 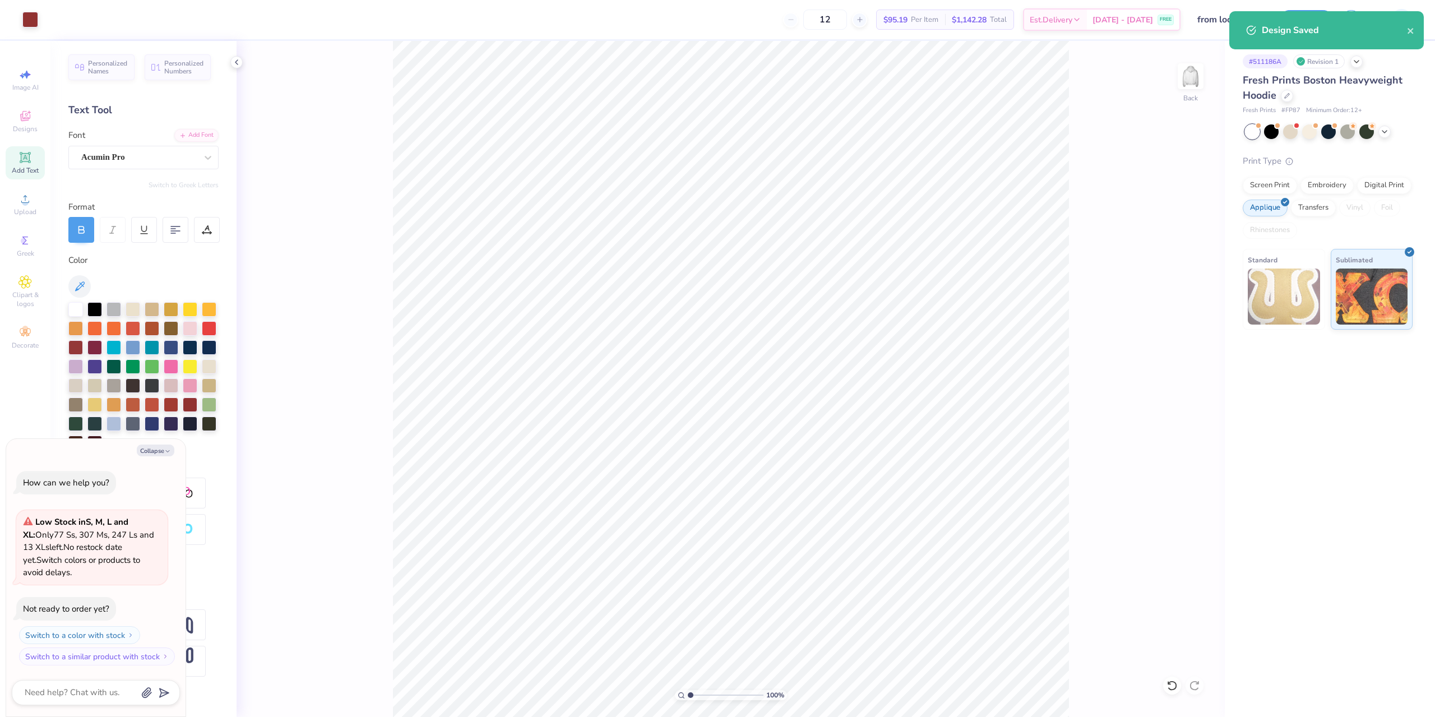 I want to click on div: Transfers, so click(x=1313, y=208).